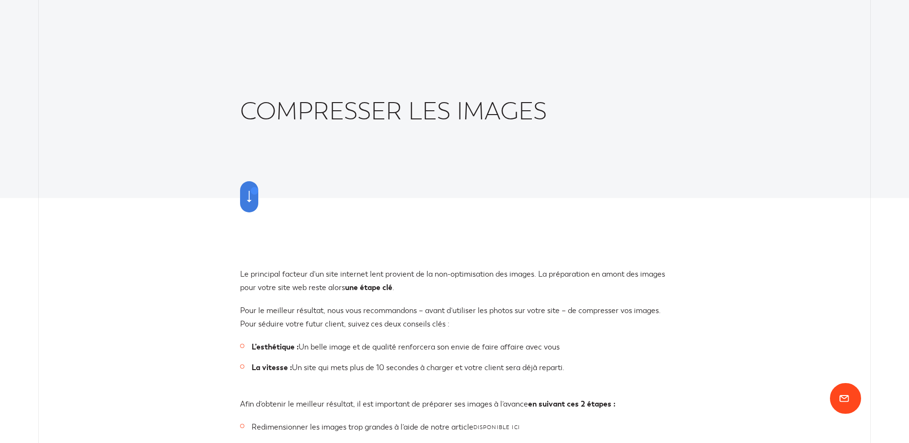 The width and height of the screenshot is (909, 443). Describe the element at coordinates (369, 287) in the screenshot. I see `strong: une étape clé` at that location.